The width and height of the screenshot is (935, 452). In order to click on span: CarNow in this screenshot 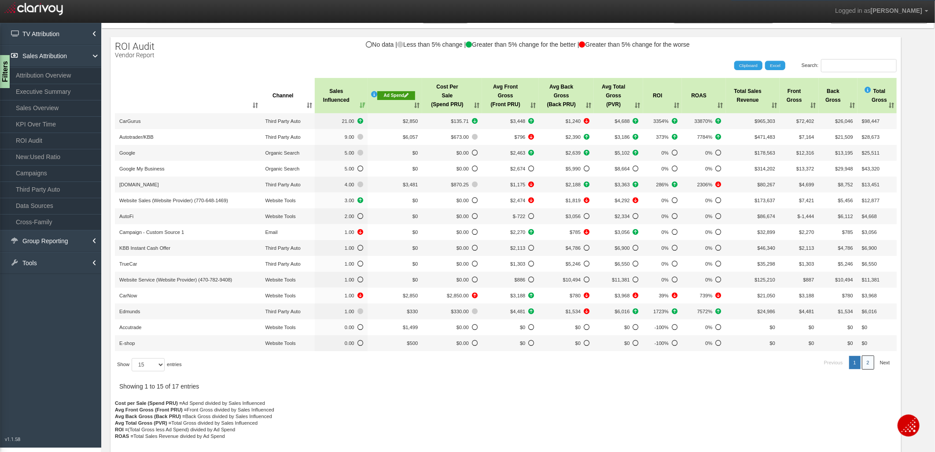, I will do `click(128, 295)`.